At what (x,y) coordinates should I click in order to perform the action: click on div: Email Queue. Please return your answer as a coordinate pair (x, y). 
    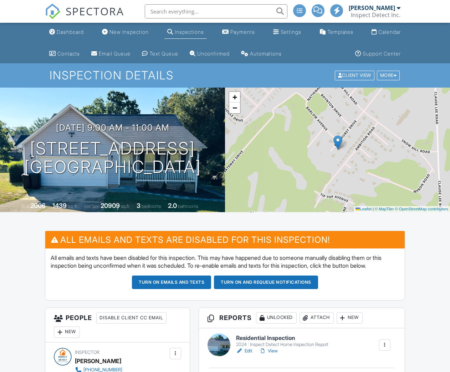
    Looking at the image, I should click on (114, 53).